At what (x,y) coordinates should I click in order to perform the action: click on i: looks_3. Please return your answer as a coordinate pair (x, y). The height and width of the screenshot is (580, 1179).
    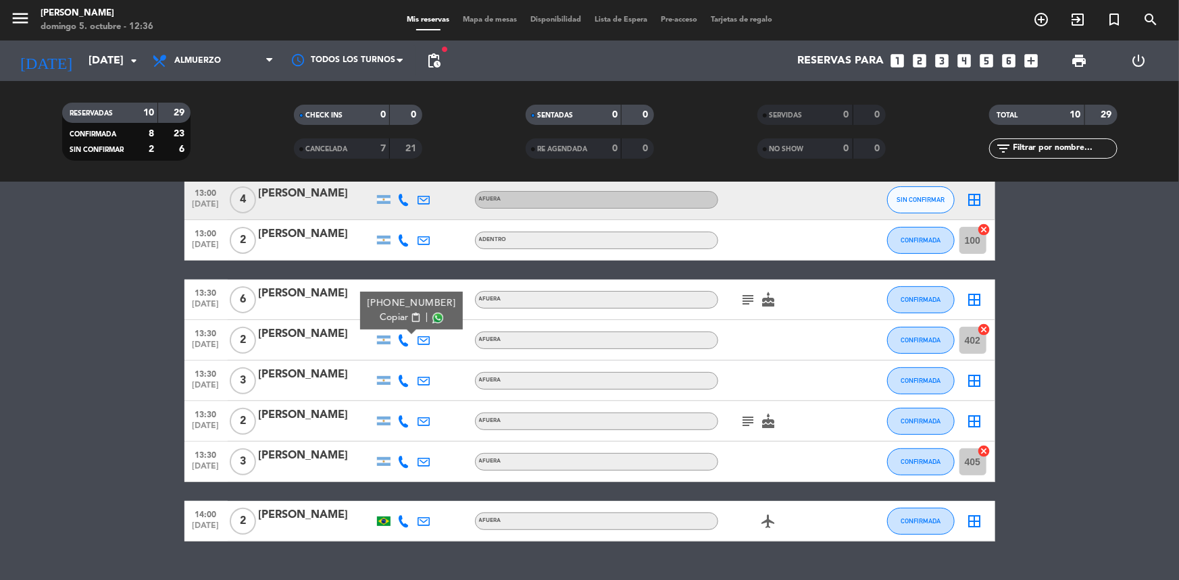
    Looking at the image, I should click on (942, 61).